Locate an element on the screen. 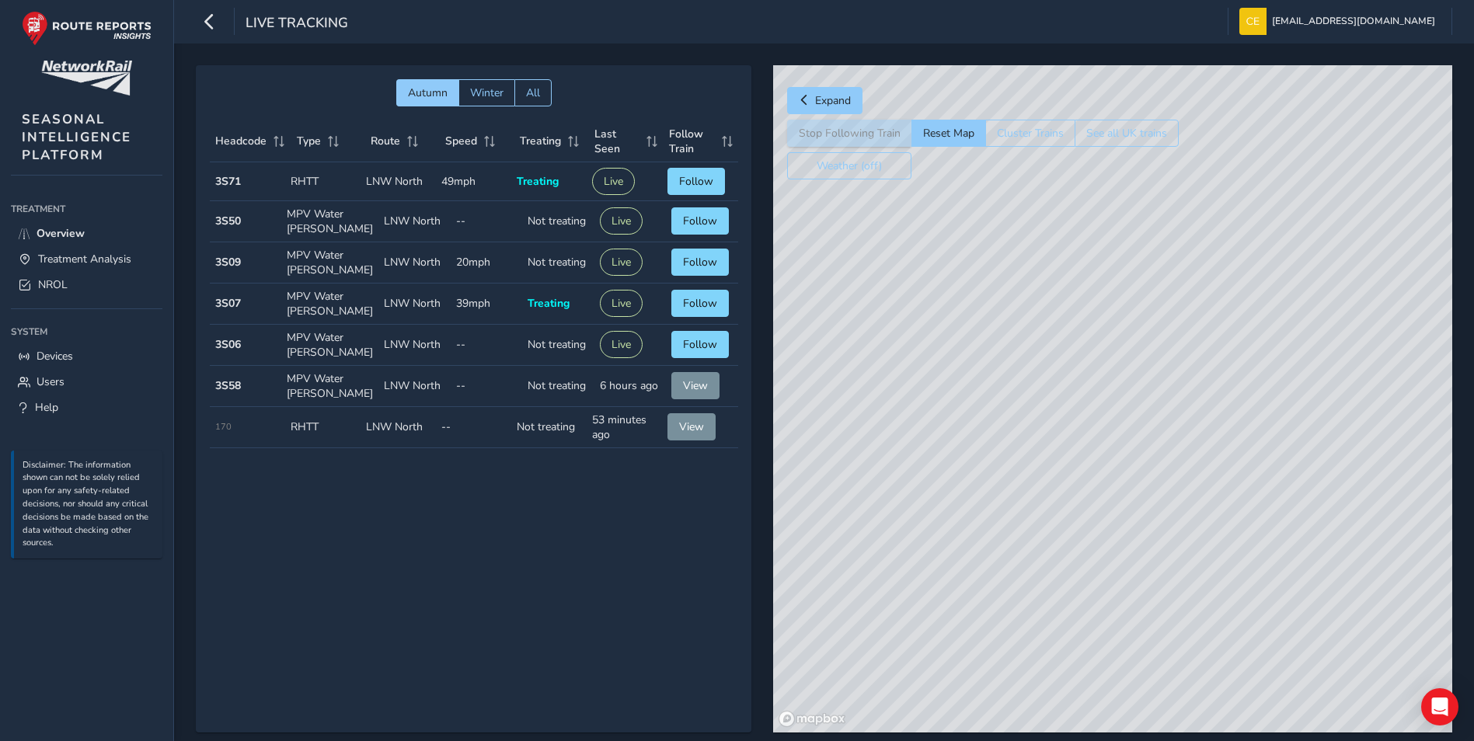 This screenshot has width=1474, height=741. div: Treatment is located at coordinates (86, 209).